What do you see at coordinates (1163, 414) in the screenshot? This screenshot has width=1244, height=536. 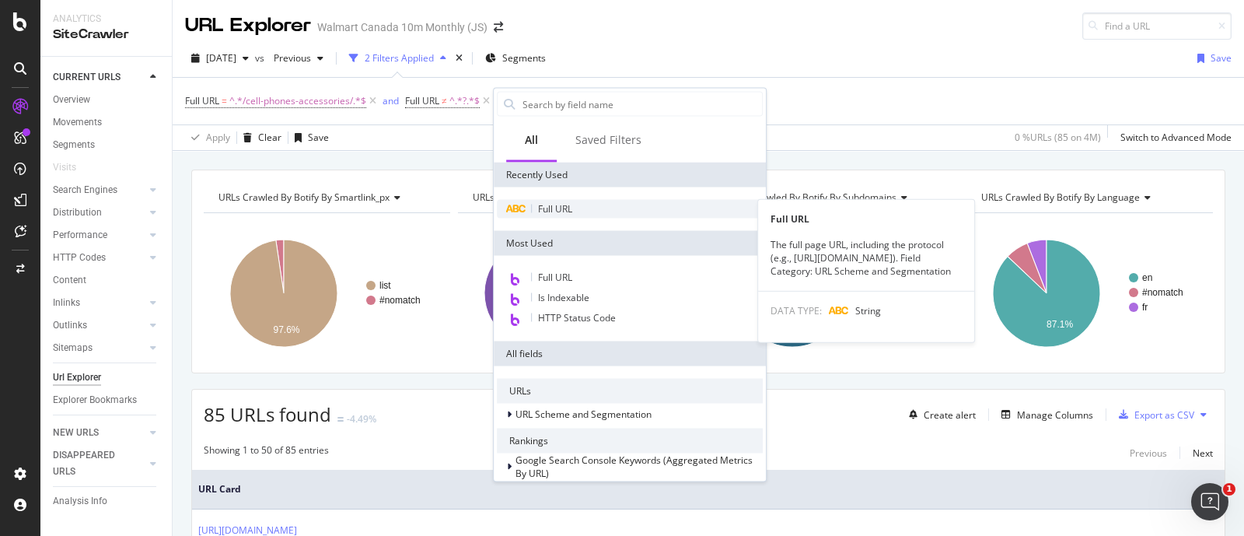 I see `div: Export as CSV` at bounding box center [1163, 414].